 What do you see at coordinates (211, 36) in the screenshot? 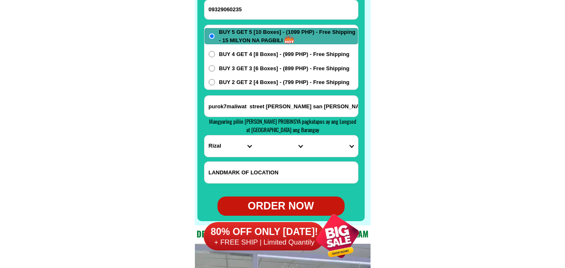
I see `input: BUY 5 GET 5 [10 Boxes] - (1099 PHP) - Free Shipping - 15 MILYON NA PAGBILI` at bounding box center [211, 36].